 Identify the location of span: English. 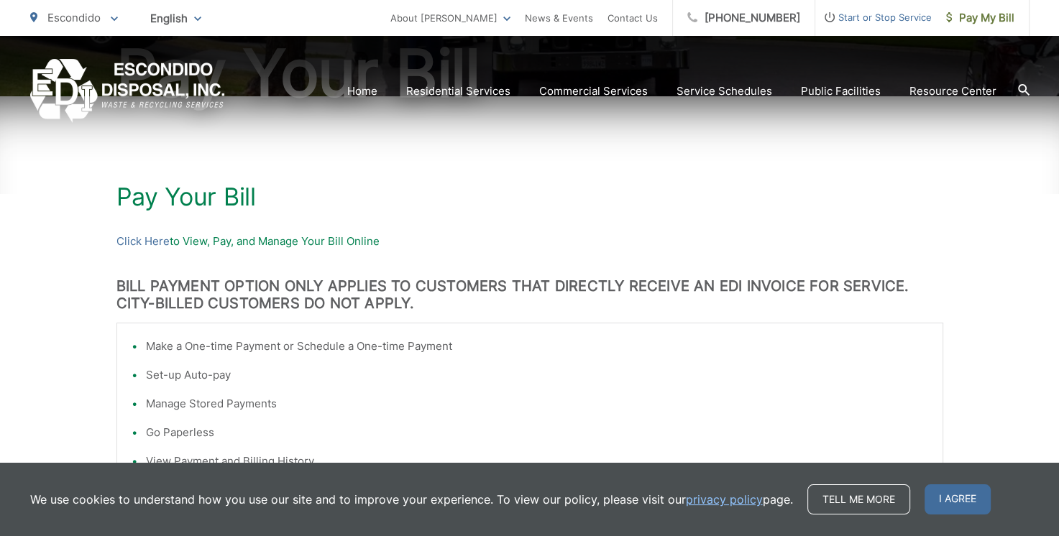
(175, 18).